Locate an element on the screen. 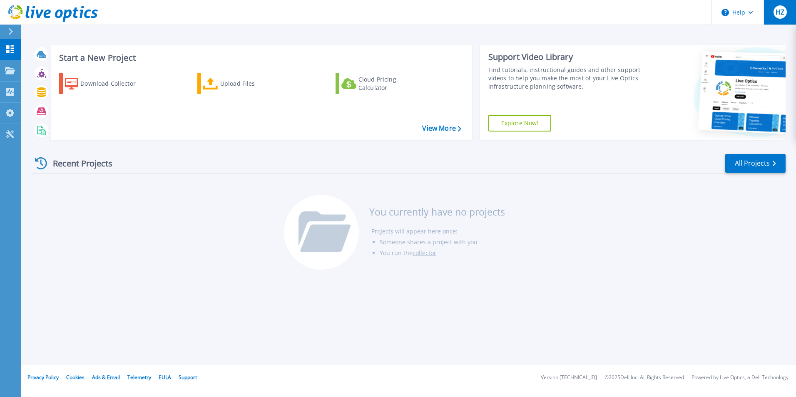  li: © 2025 Dell Inc. All Rights Reserved is located at coordinates (644, 378).